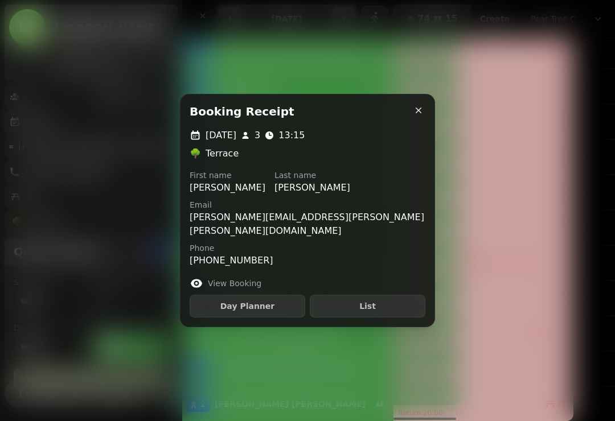 Image resolution: width=615 pixels, height=421 pixels. I want to click on p: 13:15, so click(292, 136).